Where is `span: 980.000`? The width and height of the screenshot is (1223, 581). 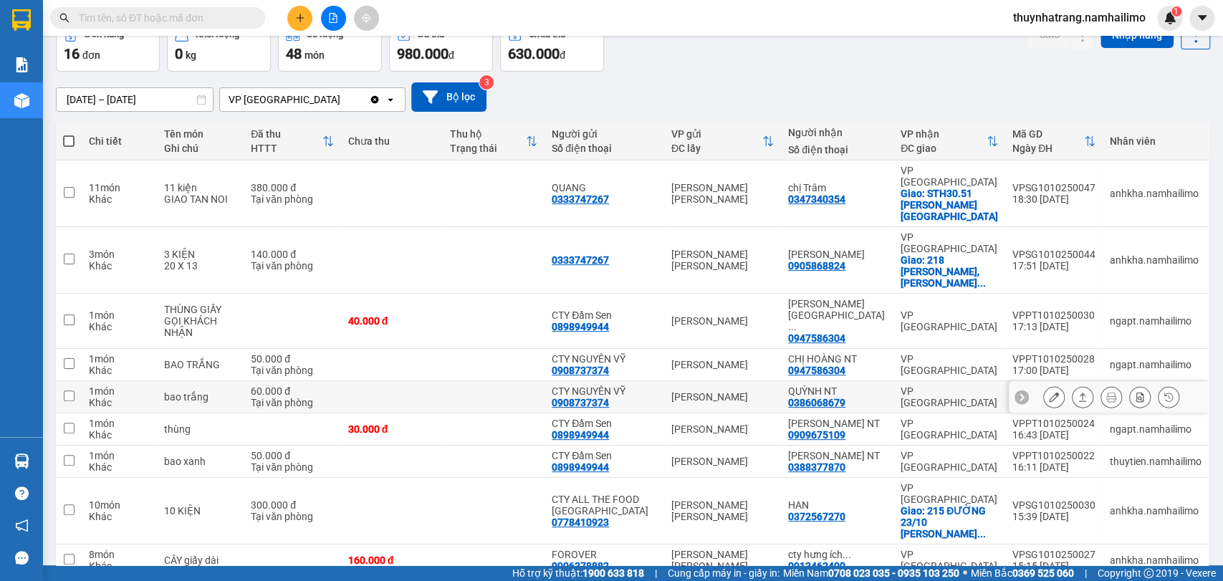 span: 980.000 is located at coordinates (423, 54).